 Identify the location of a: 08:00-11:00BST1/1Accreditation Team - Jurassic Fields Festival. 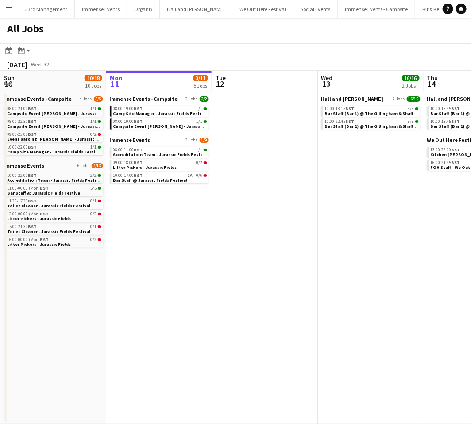
(160, 152).